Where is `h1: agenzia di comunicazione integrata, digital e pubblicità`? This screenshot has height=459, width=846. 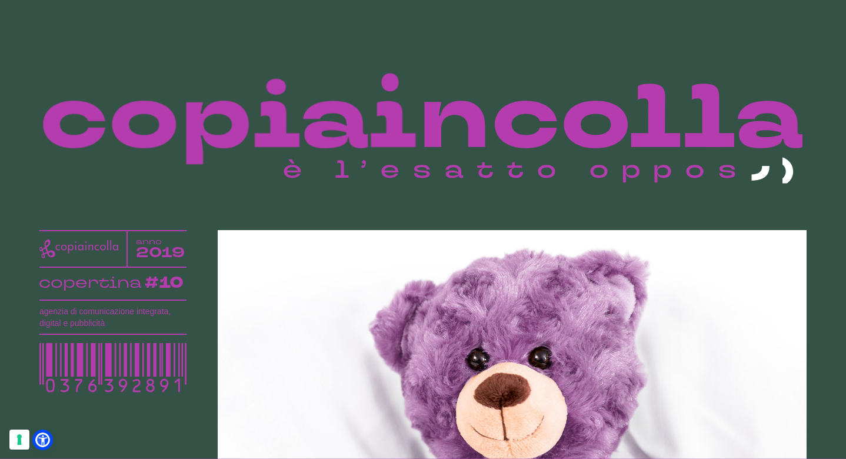
h1: agenzia di comunicazione integrata, digital e pubblicità is located at coordinates (113, 317).